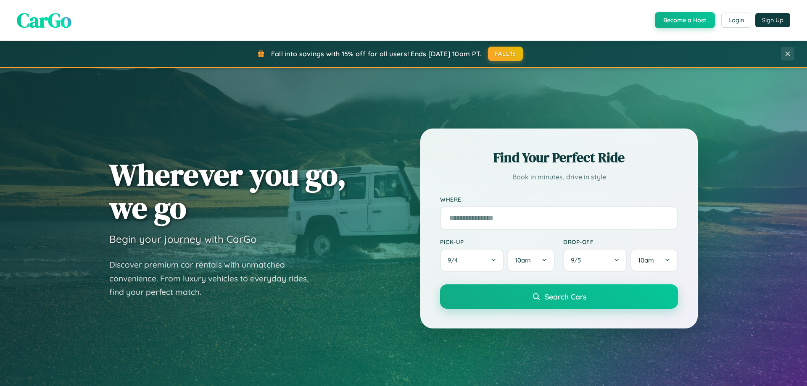 This screenshot has width=807, height=386. Describe the element at coordinates (472, 260) in the screenshot. I see `button: 9/4` at that location.